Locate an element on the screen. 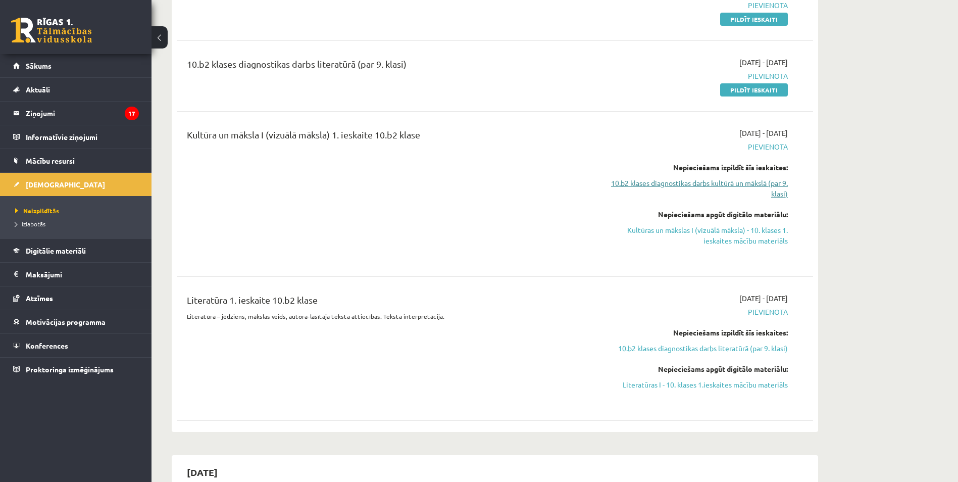 The height and width of the screenshot is (482, 958). div: Literatūra 1. ieskaite 10.b2 klase is located at coordinates (384, 302).